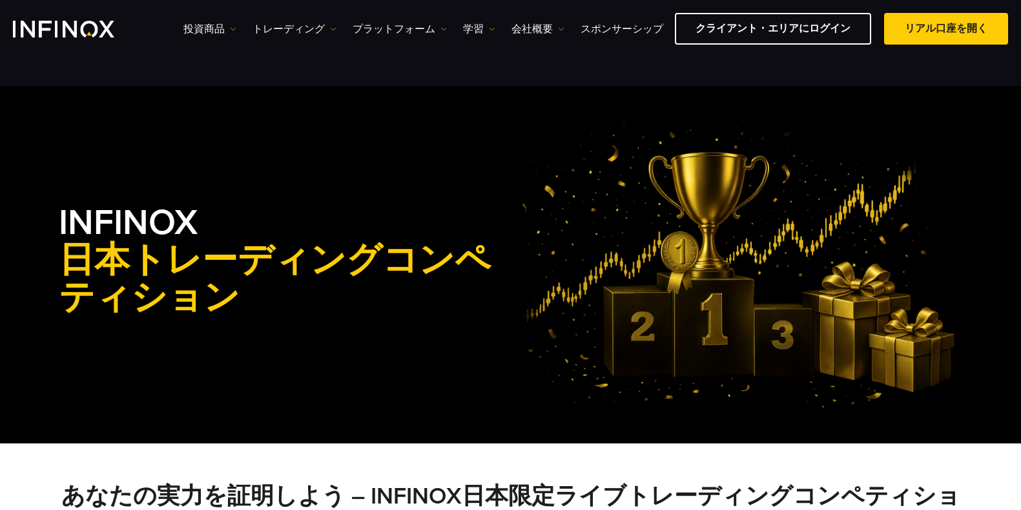 The image size is (1021, 510). Describe the element at coordinates (400, 29) in the screenshot. I see `a: プラットフォーム` at that location.